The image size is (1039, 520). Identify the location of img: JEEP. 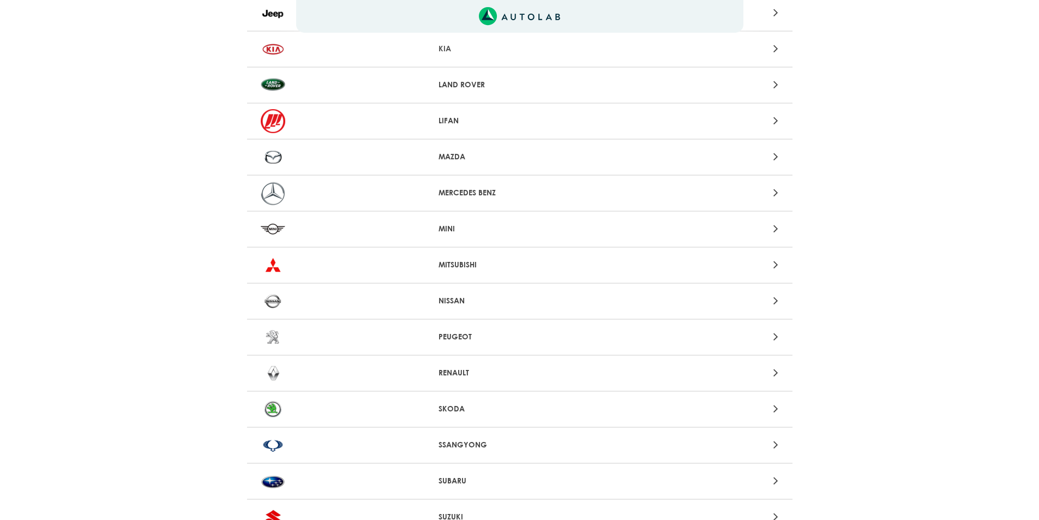
(273, 13).